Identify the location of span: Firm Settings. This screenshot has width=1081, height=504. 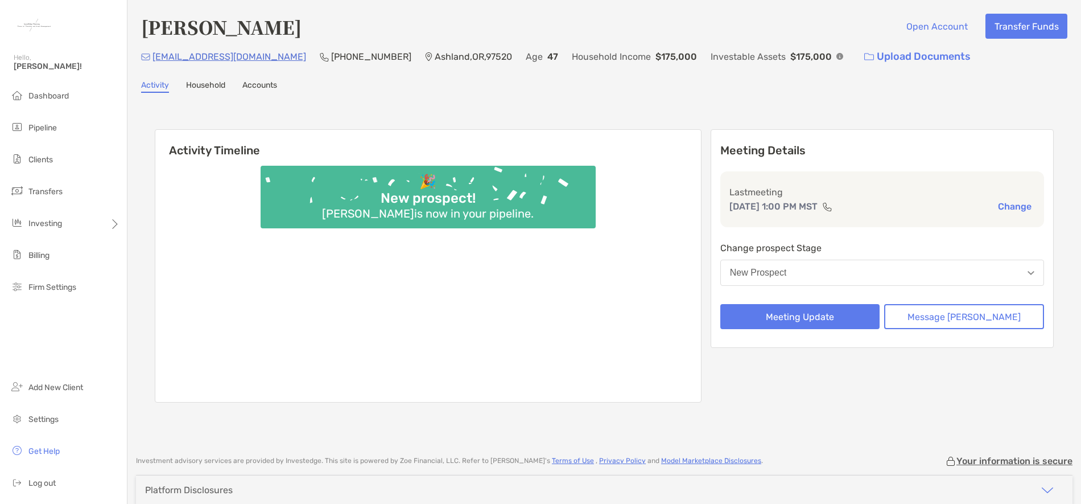
(52, 287).